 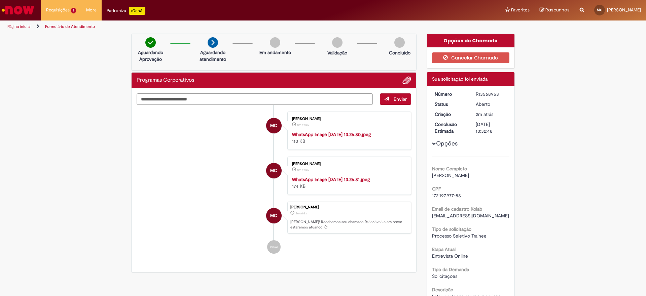 What do you see at coordinates (446, 196) in the screenshot?
I see `span: 172.197.977-88` at bounding box center [446, 196].